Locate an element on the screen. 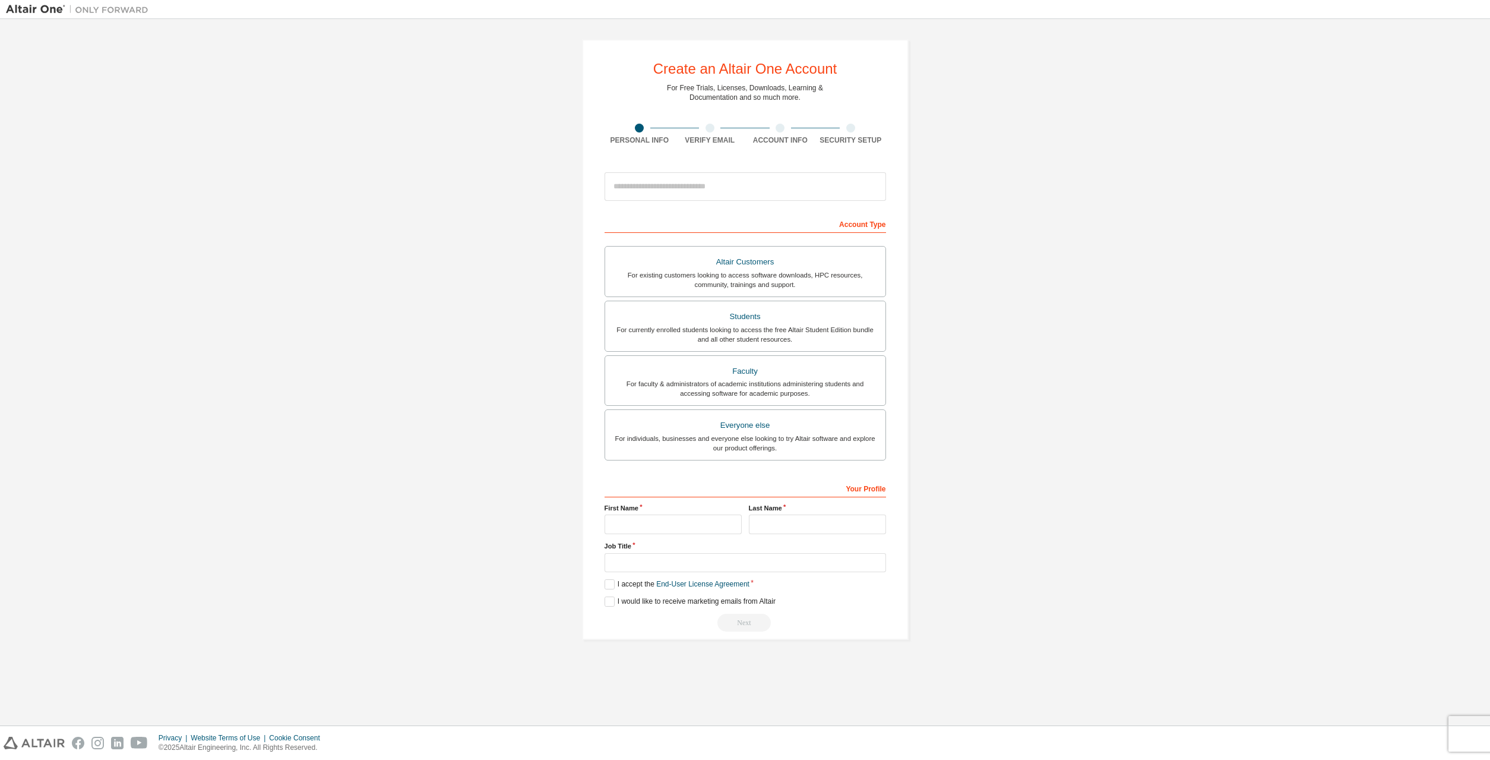 This screenshot has height=760, width=1490. p: © 2025 Altair Engineering, Inc. All Rights Reserved. is located at coordinates (243, 747).